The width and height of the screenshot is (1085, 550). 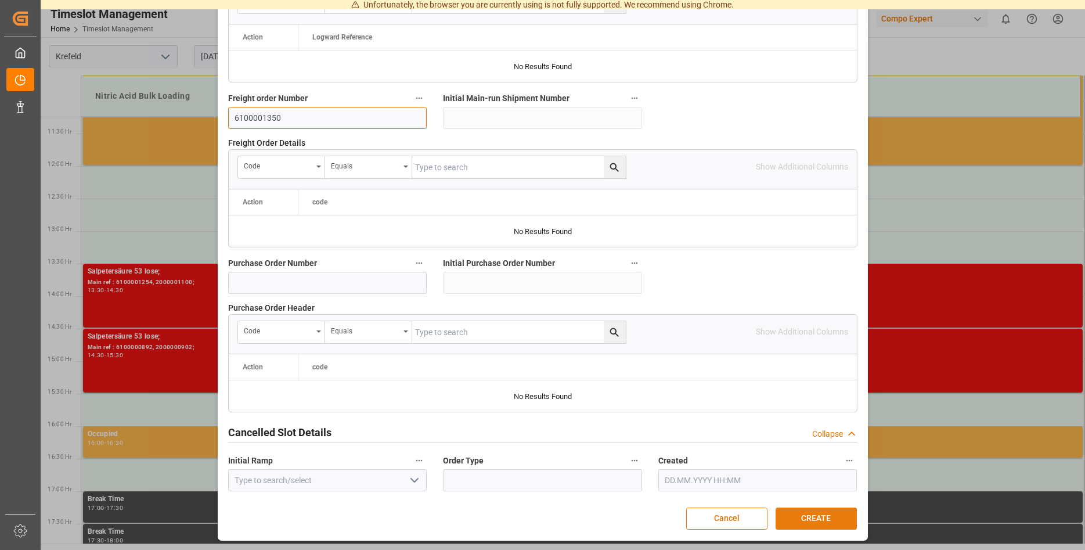 I want to click on span: Created, so click(x=673, y=460).